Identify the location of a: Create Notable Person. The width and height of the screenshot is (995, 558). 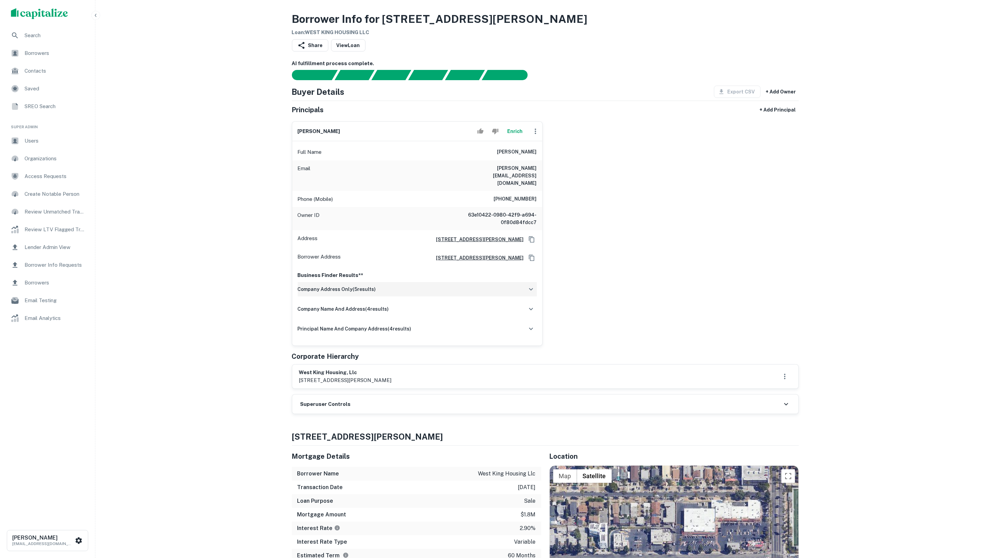
(47, 194).